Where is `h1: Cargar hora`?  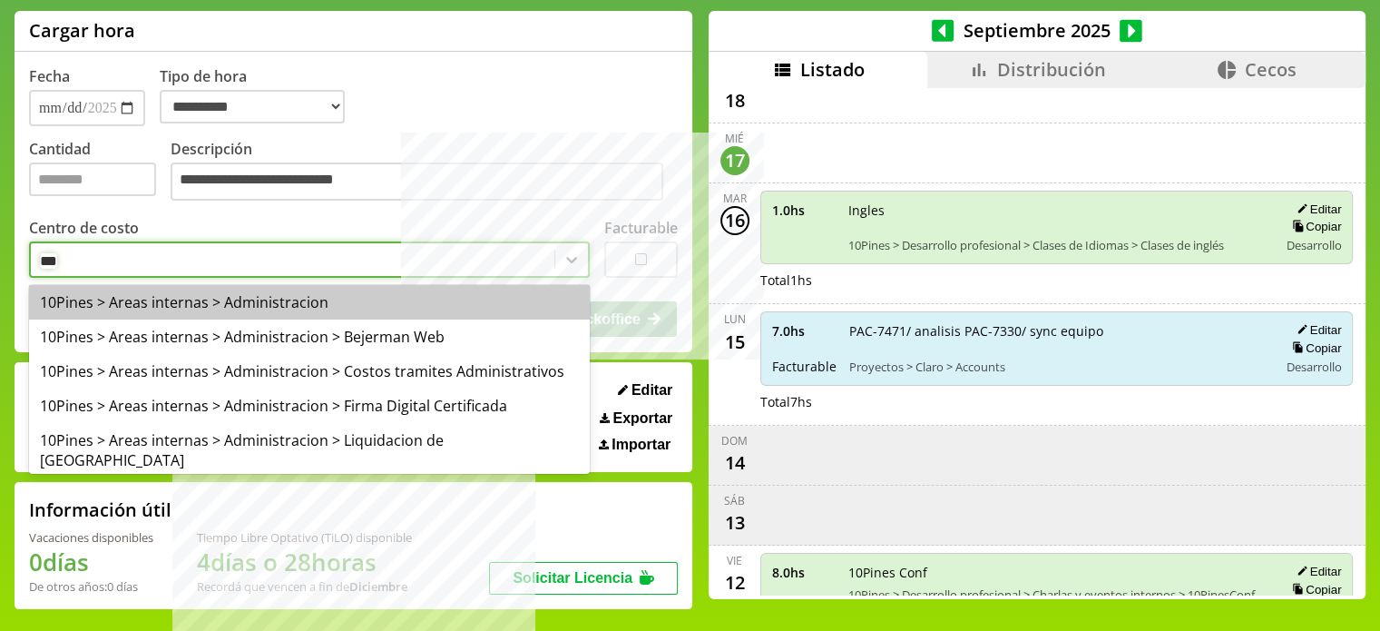 h1: Cargar hora is located at coordinates (82, 30).